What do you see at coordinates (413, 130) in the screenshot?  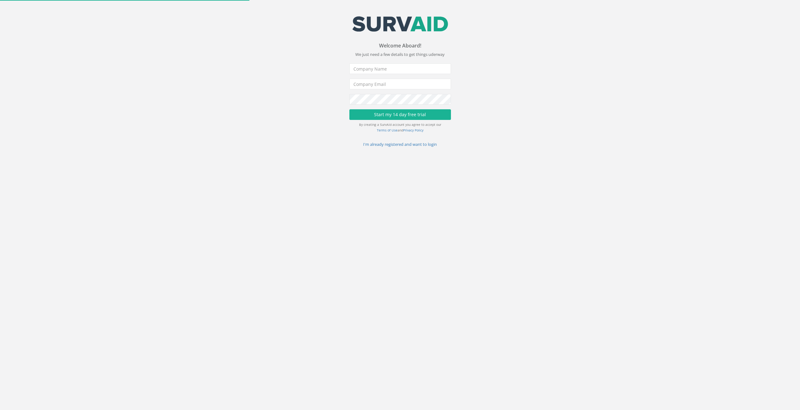 I see `a: Privacy Policy` at bounding box center [413, 130].